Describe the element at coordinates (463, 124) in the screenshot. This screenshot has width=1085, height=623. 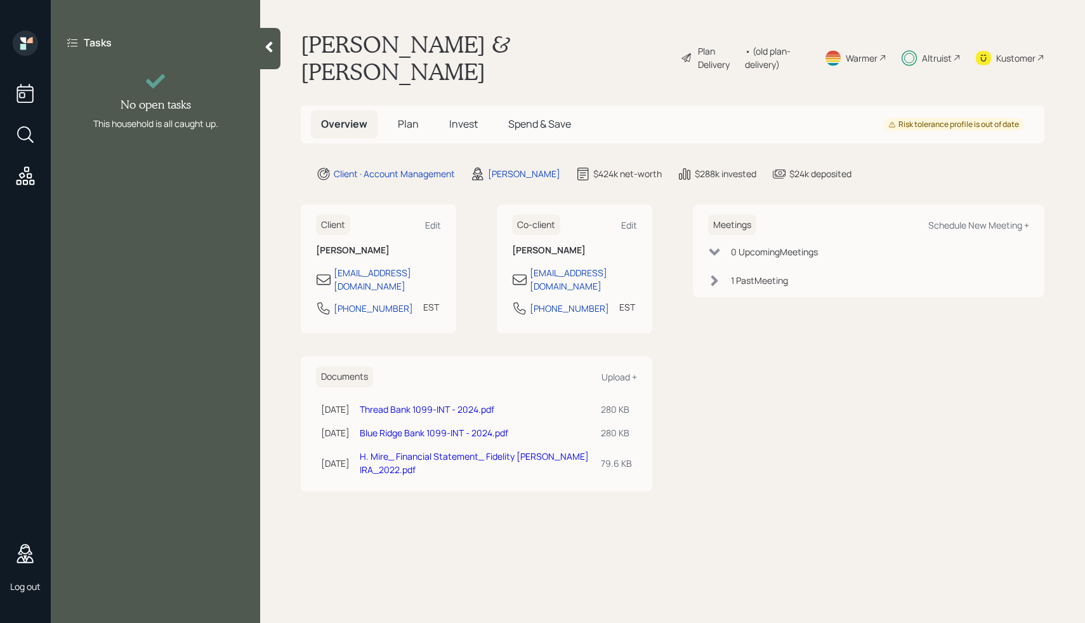
I see `span: Invest` at that location.